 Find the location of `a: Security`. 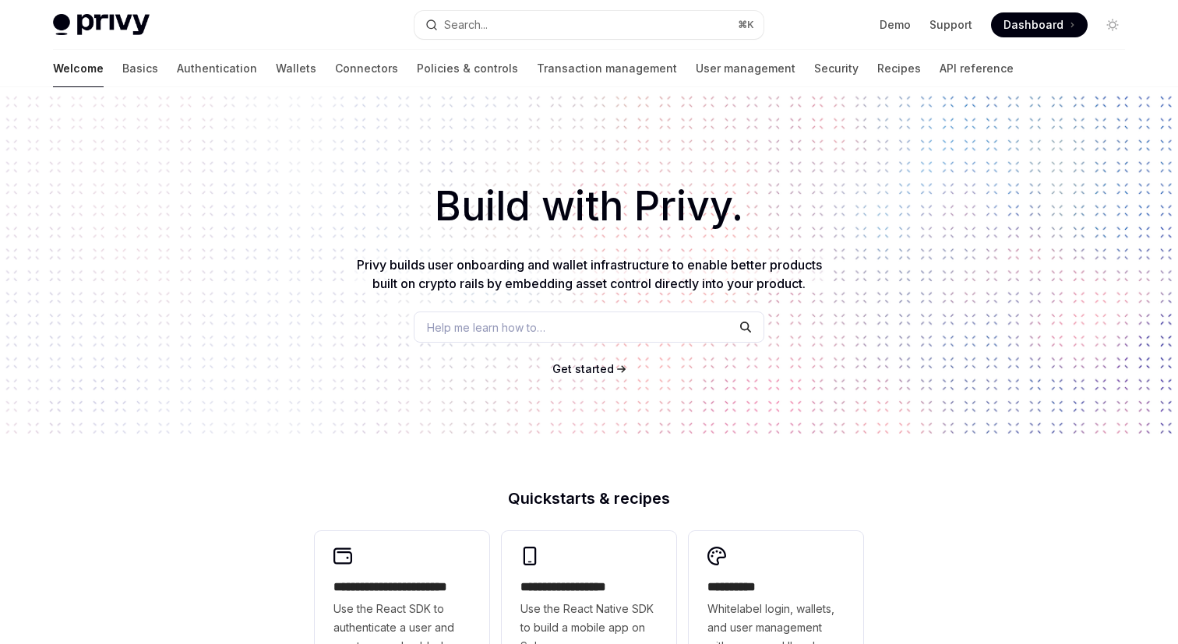

a: Security is located at coordinates (836, 69).